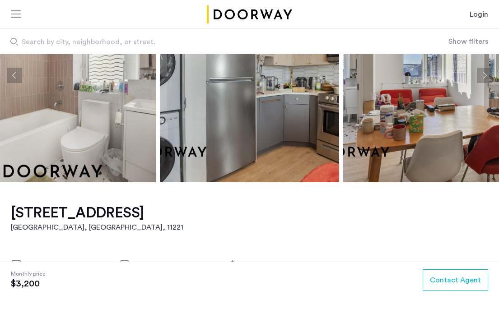 This screenshot has height=309, width=499. I want to click on img: logo, so click(250, 14).